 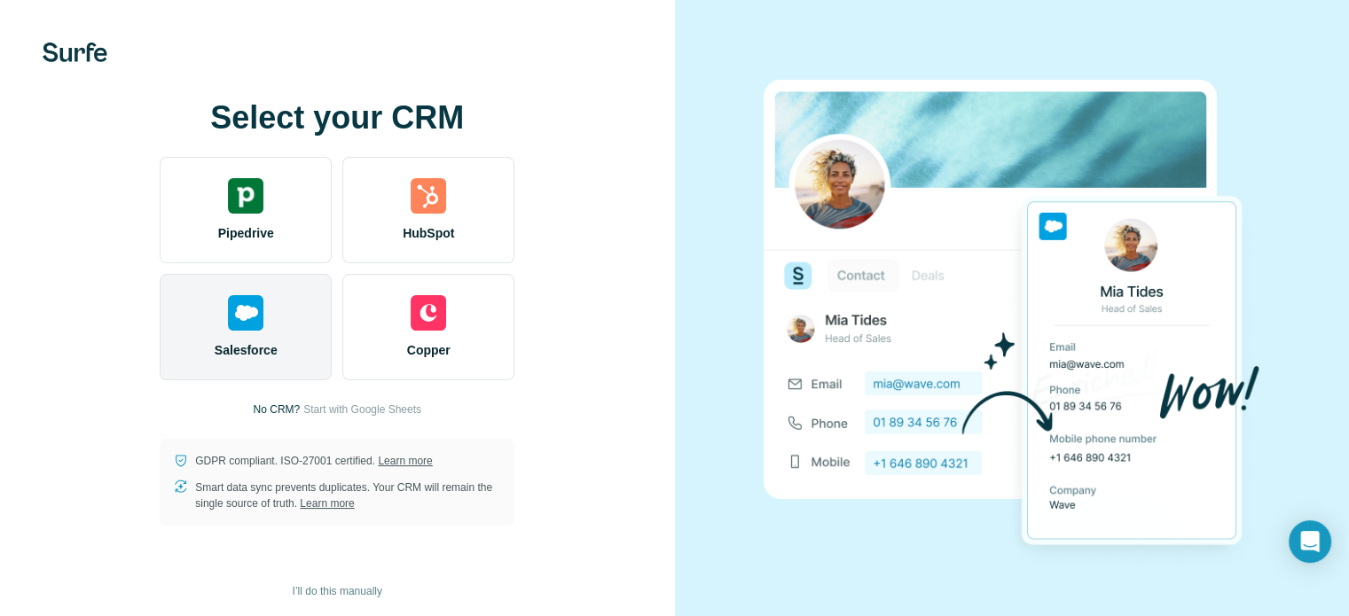 I want to click on button: Start with Google Sheets, so click(x=362, y=410).